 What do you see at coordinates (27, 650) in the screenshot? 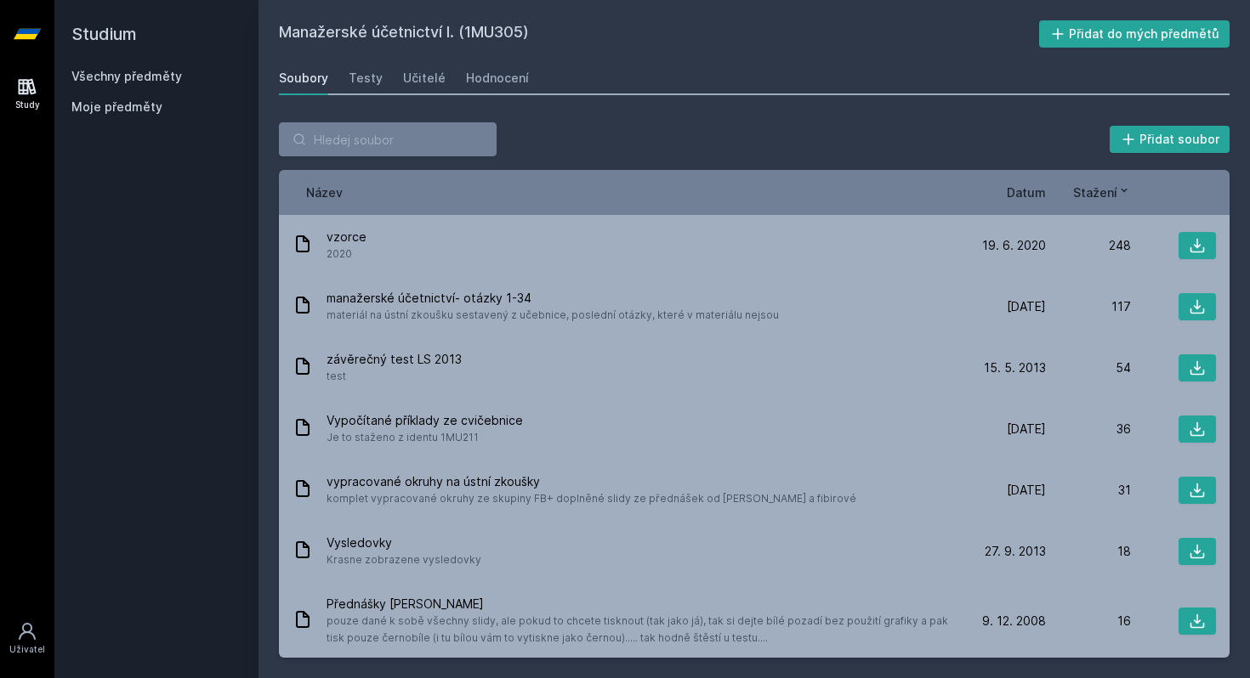
I see `div: Uživatel` at bounding box center [27, 650].